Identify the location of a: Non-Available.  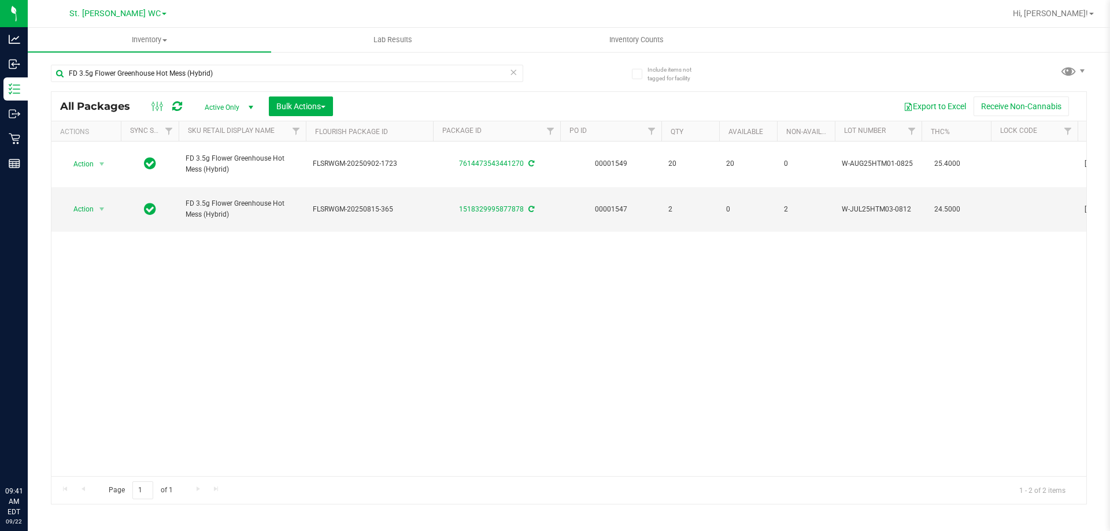
(812, 132).